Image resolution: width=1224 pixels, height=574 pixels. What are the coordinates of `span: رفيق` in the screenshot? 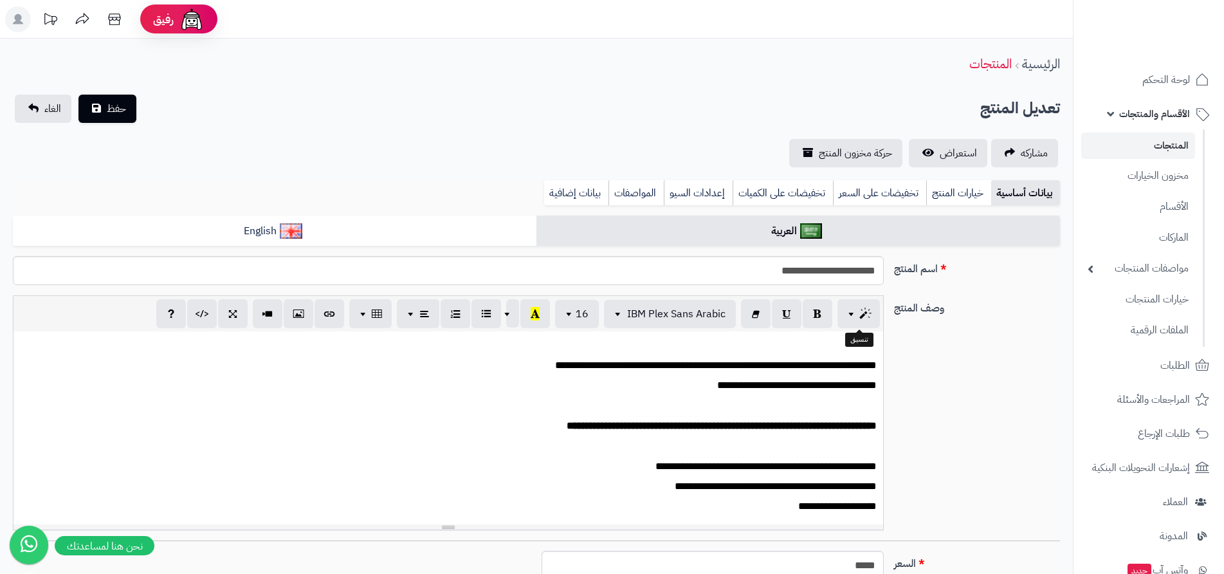 It's located at (163, 19).